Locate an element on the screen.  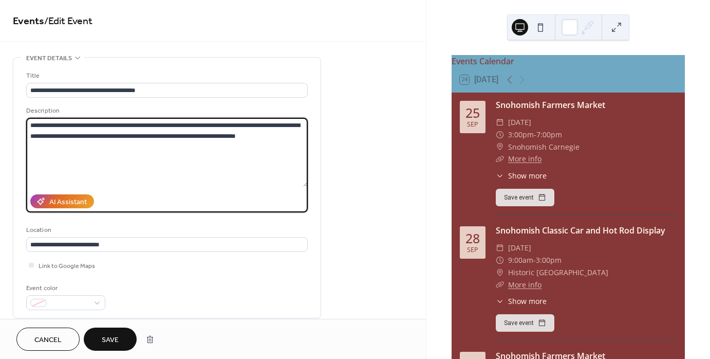
a: Snohomish Farmers Market is located at coordinates (550, 105).